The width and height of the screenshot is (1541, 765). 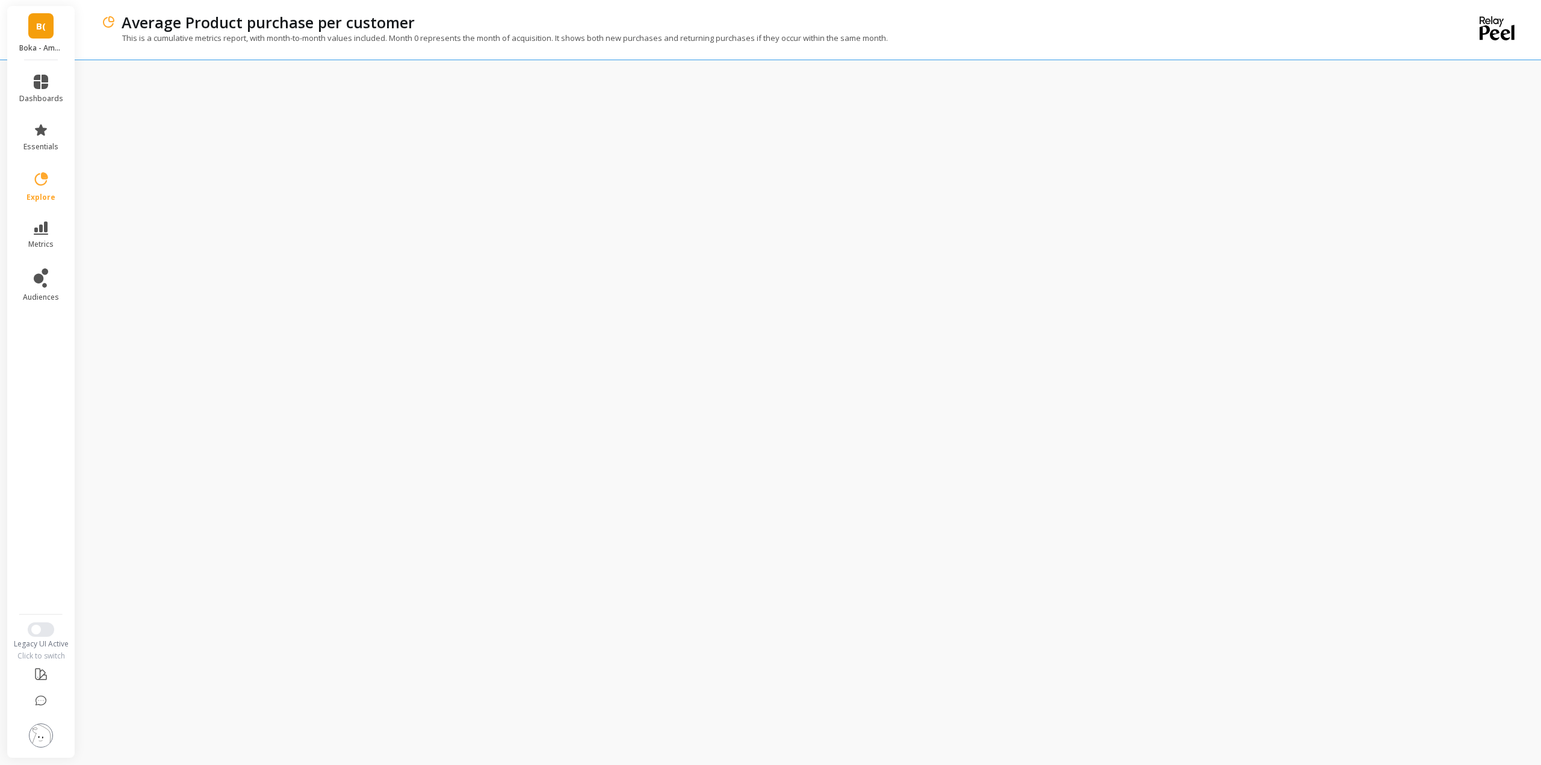 I want to click on span: B(, so click(x=41, y=26).